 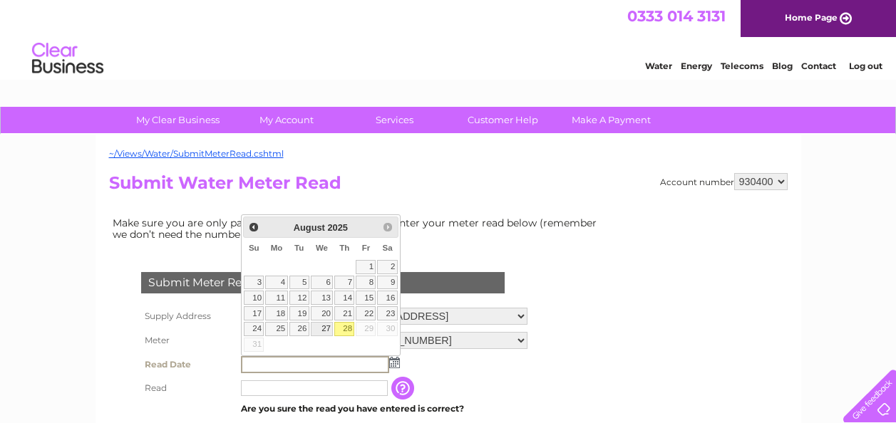 What do you see at coordinates (286, 120) in the screenshot?
I see `a: My Account` at bounding box center [286, 120].